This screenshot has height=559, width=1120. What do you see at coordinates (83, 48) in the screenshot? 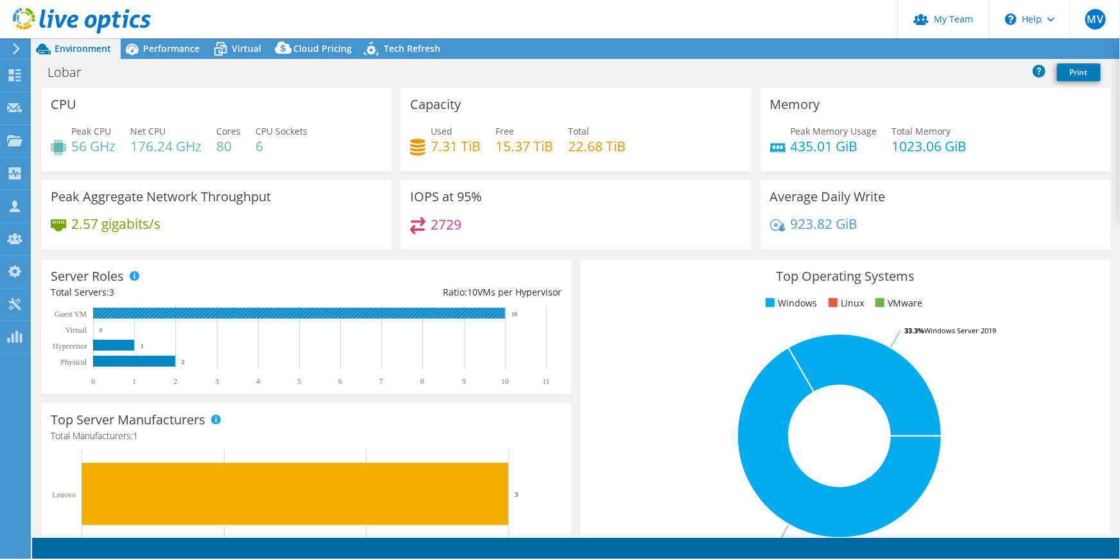
I see `span: Environment` at bounding box center [83, 48].